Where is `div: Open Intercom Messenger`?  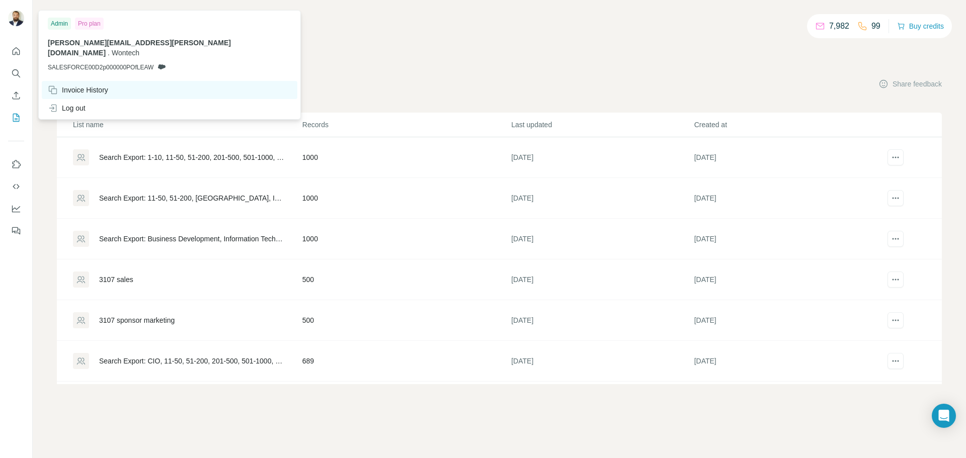
div: Open Intercom Messenger is located at coordinates (944, 416).